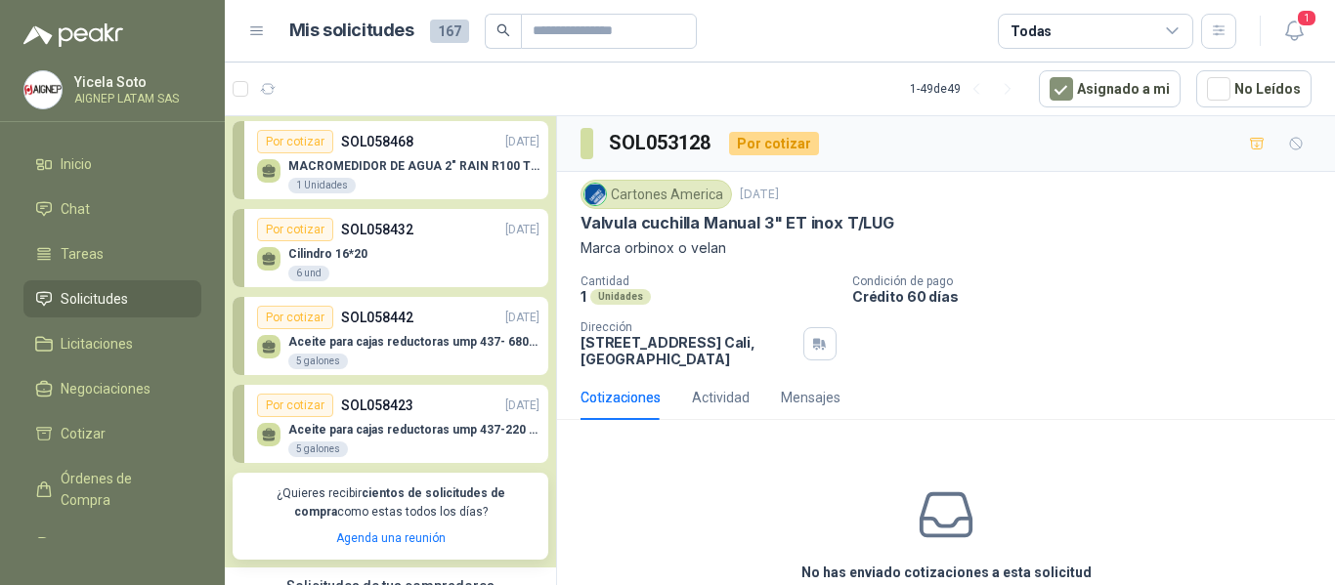 Image resolution: width=1335 pixels, height=585 pixels. I want to click on p: SOL058423, so click(377, 406).